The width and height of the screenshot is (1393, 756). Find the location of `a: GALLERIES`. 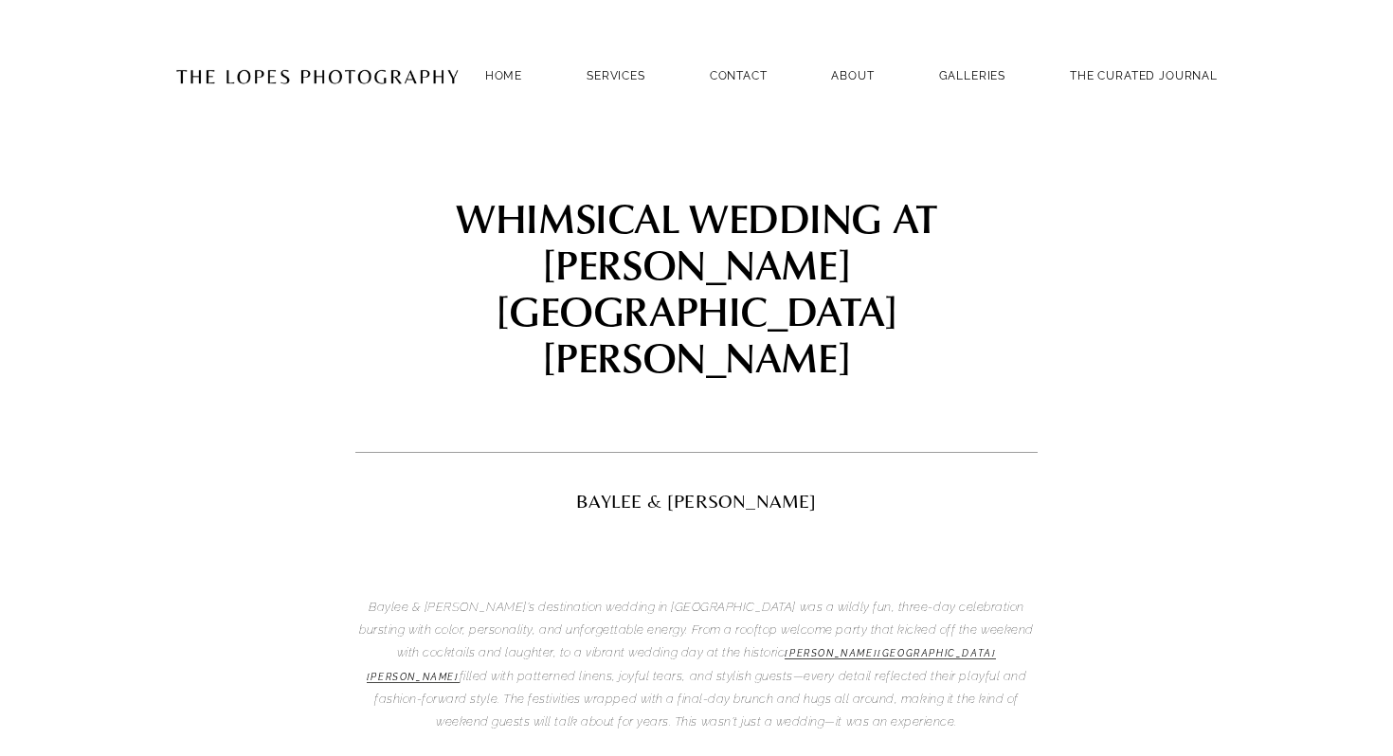

a: GALLERIES is located at coordinates (972, 75).